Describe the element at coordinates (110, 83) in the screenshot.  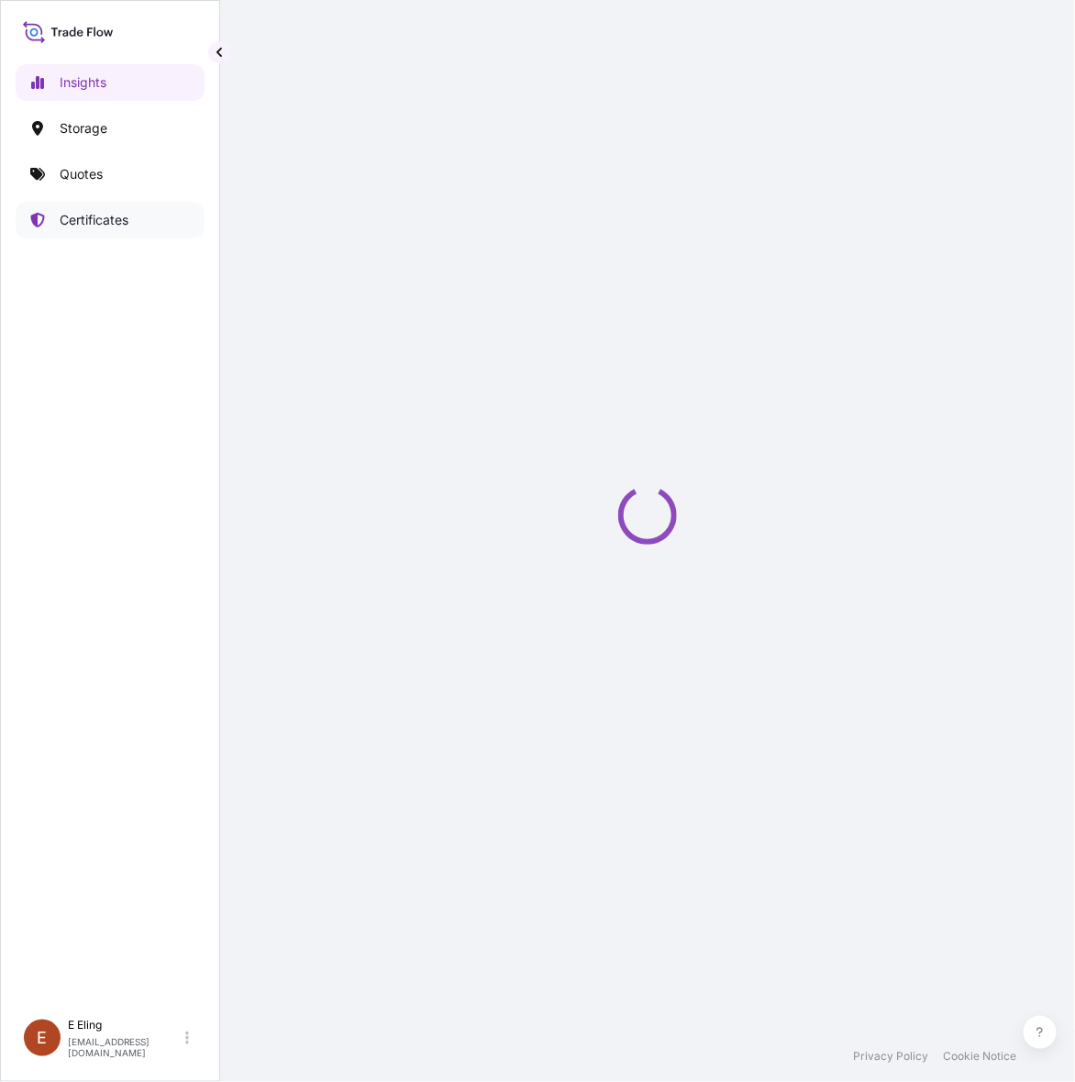
I see `a: Insights` at that location.